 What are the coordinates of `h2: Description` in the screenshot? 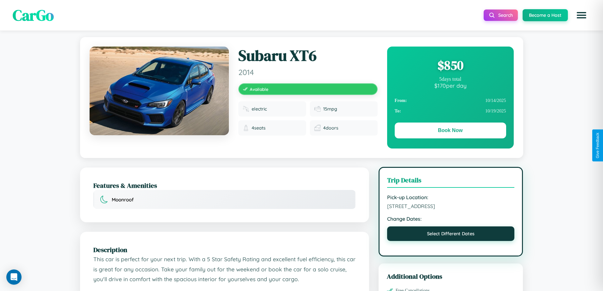 It's located at (225, 250).